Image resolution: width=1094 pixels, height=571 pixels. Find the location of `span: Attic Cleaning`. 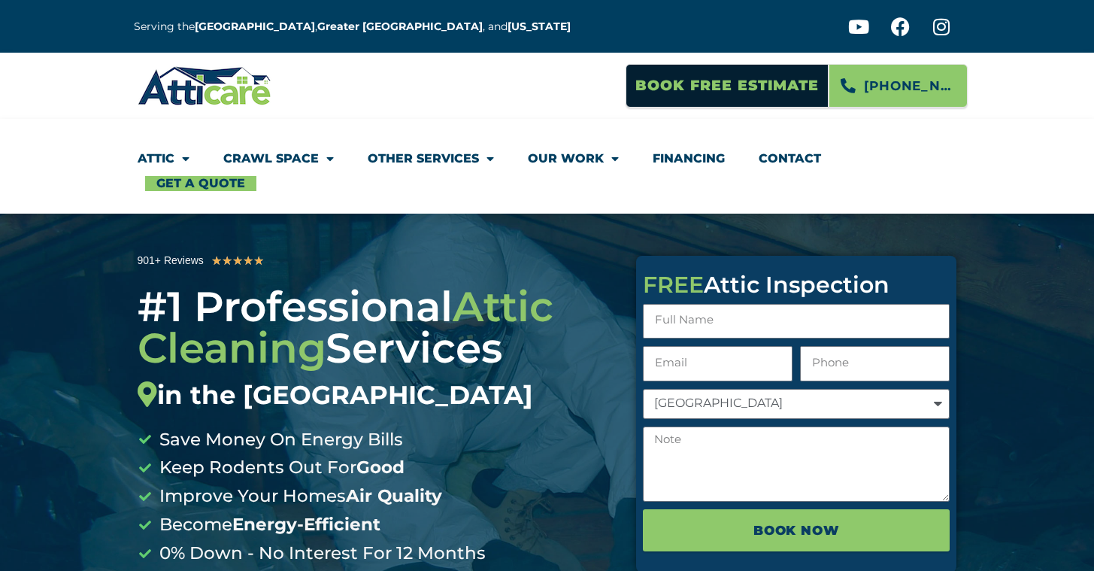

span: Attic Cleaning is located at coordinates (345, 327).